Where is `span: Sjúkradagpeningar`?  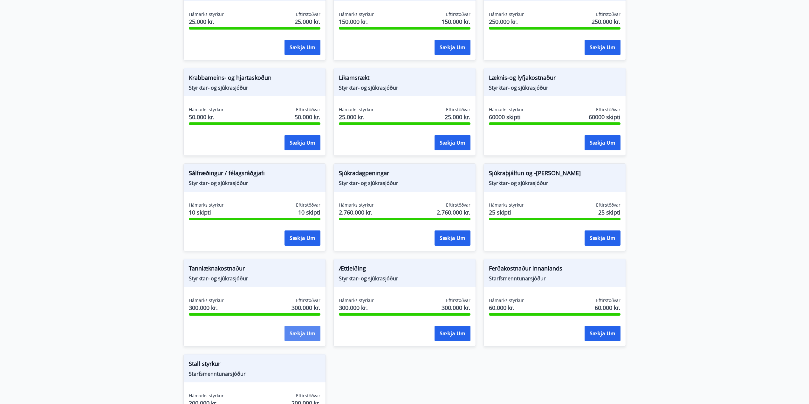 span: Sjúkradagpeningar is located at coordinates (405, 174).